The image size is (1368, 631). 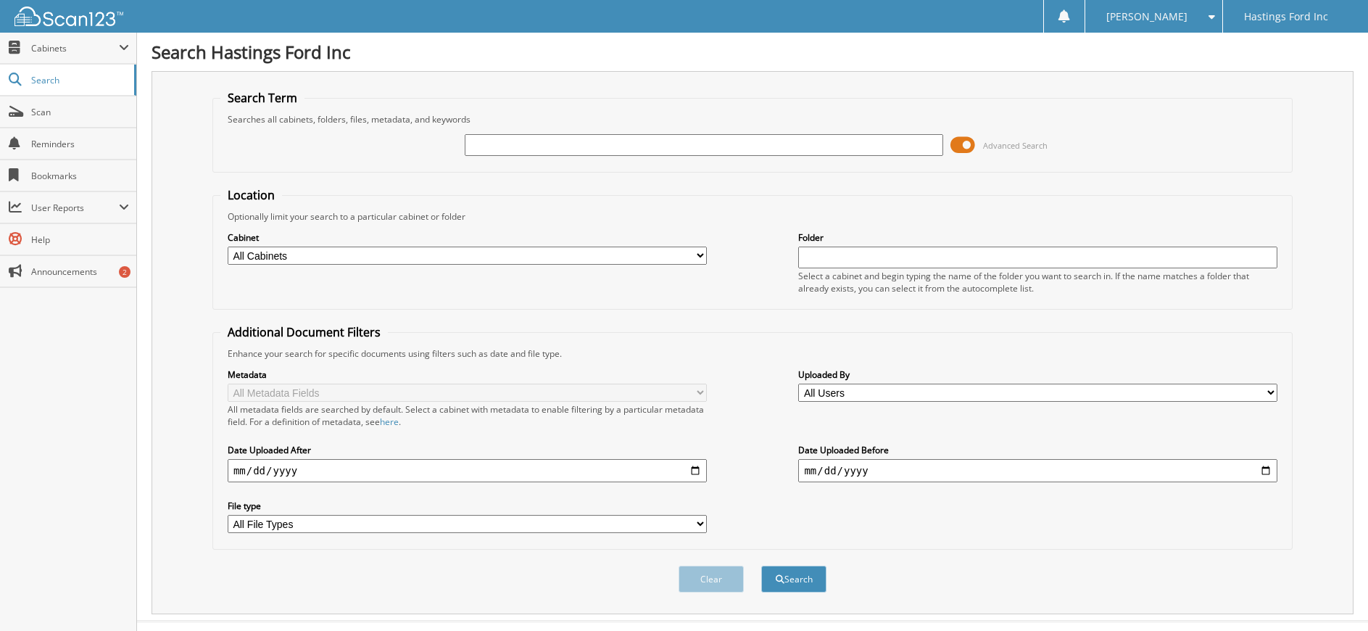 What do you see at coordinates (467, 237) in the screenshot?
I see `label: Cabinet` at bounding box center [467, 237].